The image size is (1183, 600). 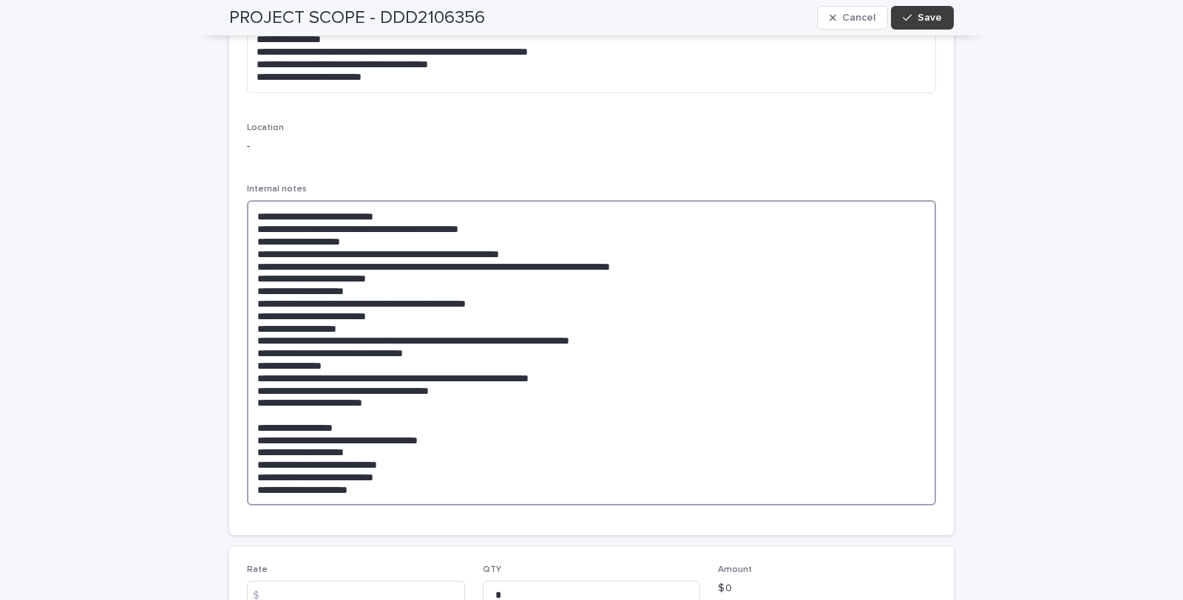 I want to click on span: Location, so click(x=265, y=128).